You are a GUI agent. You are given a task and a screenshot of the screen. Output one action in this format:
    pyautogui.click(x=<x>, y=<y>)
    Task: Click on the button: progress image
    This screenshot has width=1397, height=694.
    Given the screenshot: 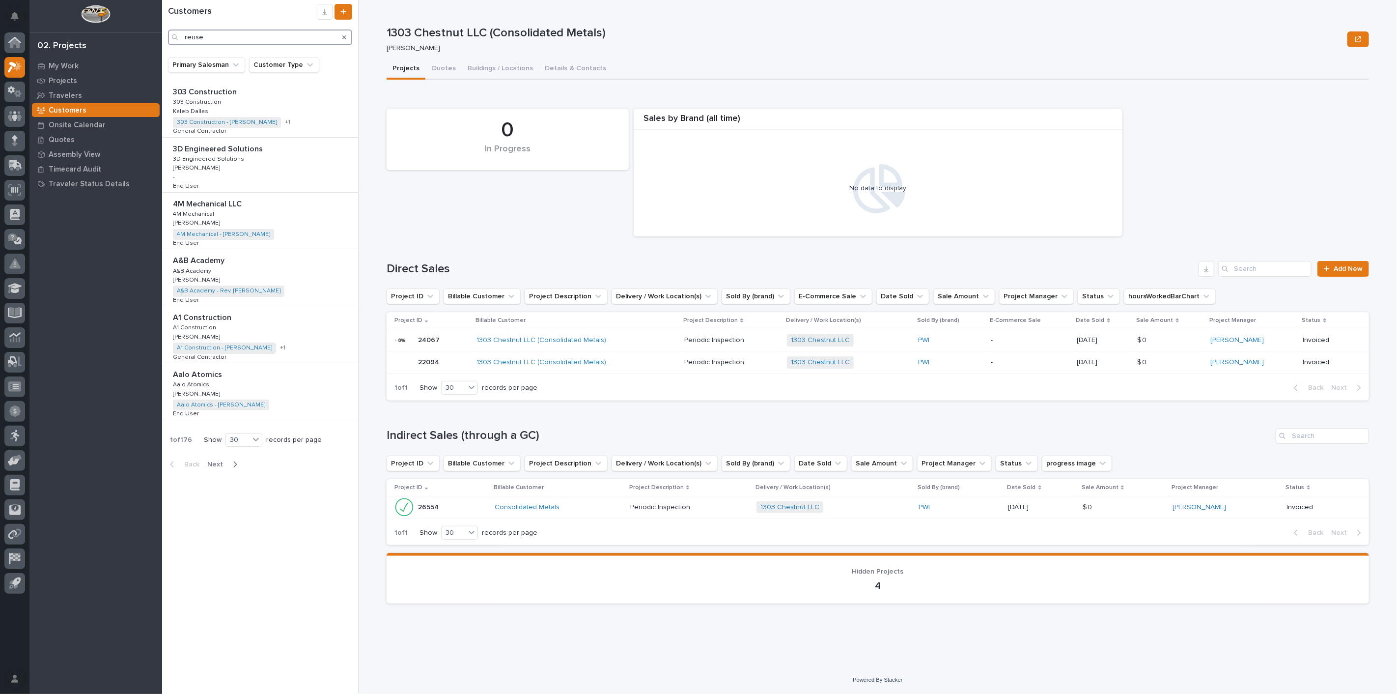 What is the action you would take?
    pyautogui.click(x=1077, y=463)
    